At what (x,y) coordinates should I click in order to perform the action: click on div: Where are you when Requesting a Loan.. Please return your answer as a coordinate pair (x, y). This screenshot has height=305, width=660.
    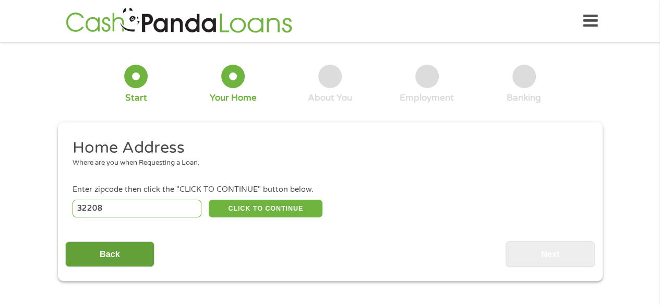
    Looking at the image, I should click on (326, 163).